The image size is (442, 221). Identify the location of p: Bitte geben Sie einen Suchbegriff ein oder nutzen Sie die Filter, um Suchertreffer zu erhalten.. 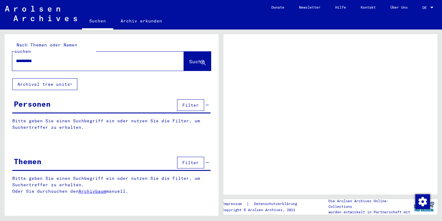
(112, 124).